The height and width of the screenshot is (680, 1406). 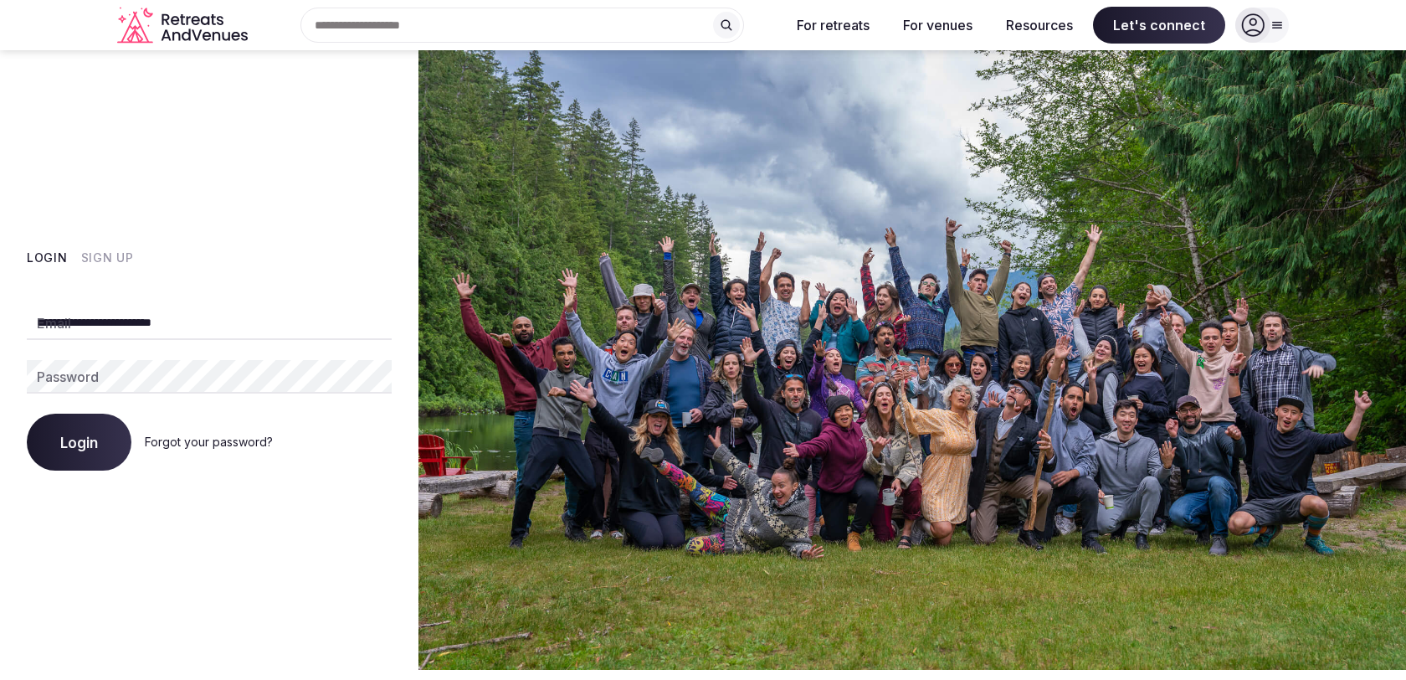 I want to click on a: Visit the homepage, so click(x=184, y=25).